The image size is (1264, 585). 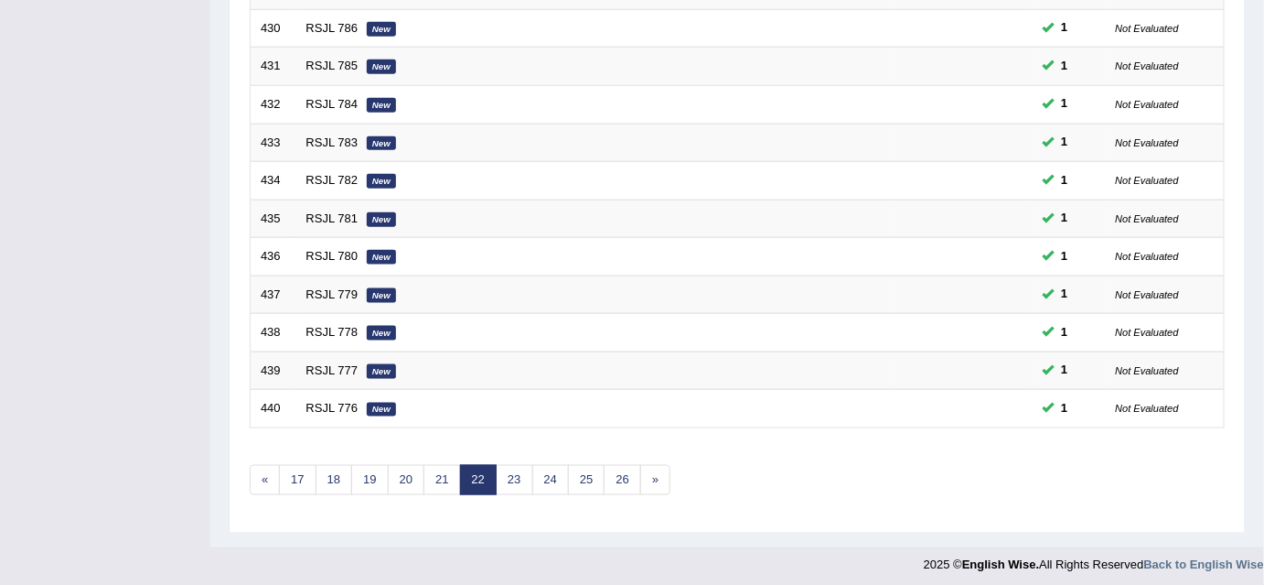 What do you see at coordinates (332, 179) in the screenshot?
I see `a: RSJL 782` at bounding box center [332, 179].